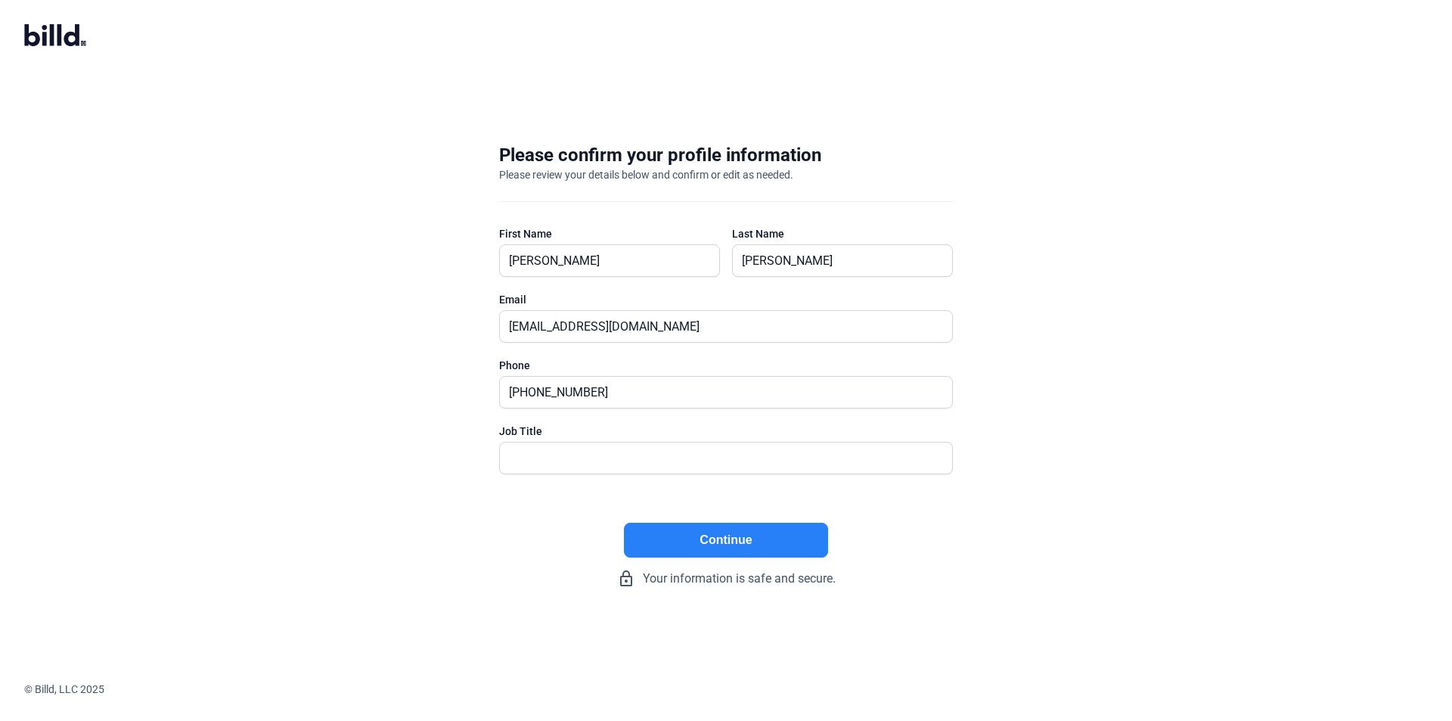 Image resolution: width=1452 pixels, height=721 pixels. I want to click on div: © Billd, LLC 2025, so click(738, 689).